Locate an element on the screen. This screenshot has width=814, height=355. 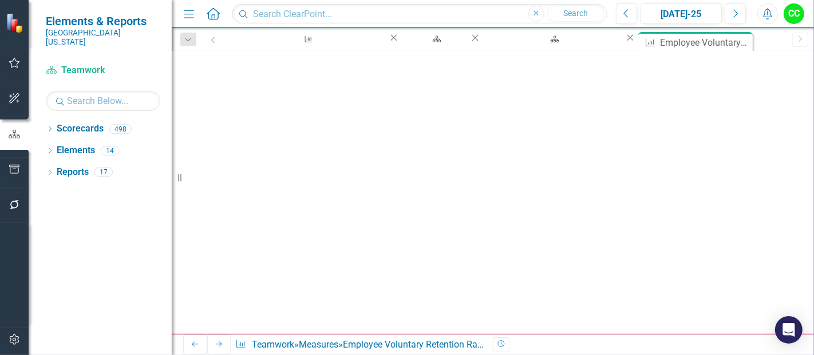
button: CC is located at coordinates (794, 14).